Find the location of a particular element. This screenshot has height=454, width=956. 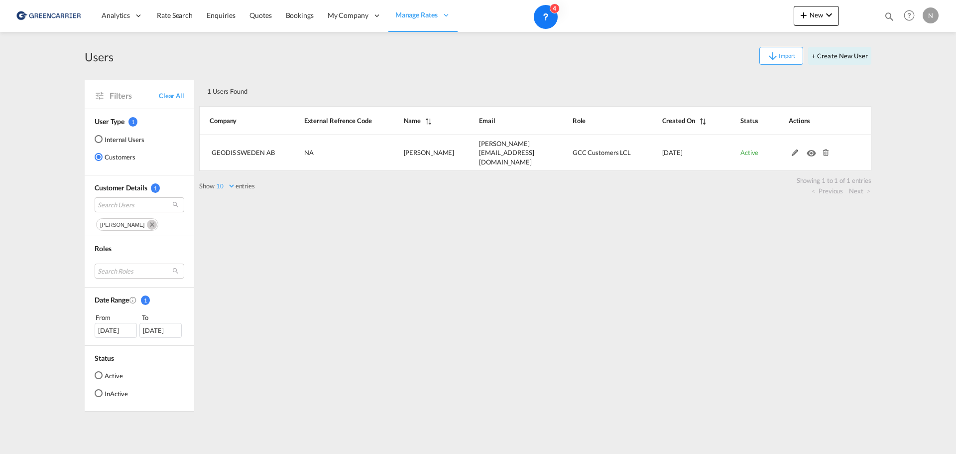

button: icon-plus 400-fgNewicon-chevron-down is located at coordinates (816, 16).